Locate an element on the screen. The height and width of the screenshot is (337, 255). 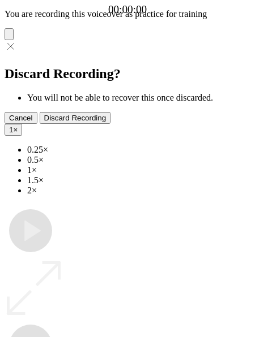
li: You will not be able to recover this once discarded. is located at coordinates (139, 98).